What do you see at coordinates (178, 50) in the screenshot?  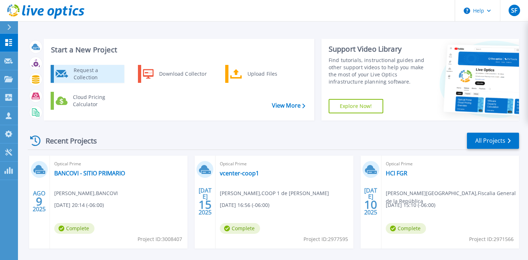 I see `h3: Start a New Project` at bounding box center [178, 50].